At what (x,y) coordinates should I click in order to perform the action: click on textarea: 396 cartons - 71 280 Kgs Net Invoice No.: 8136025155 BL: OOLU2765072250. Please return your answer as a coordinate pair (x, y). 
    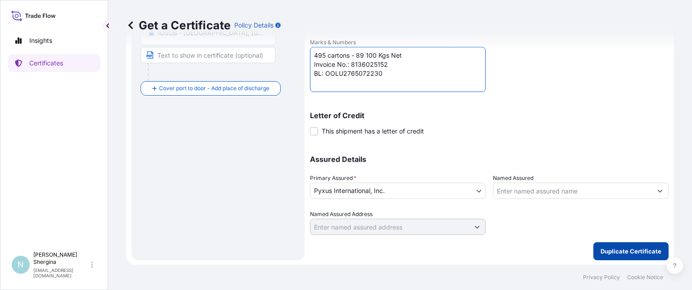
    Looking at the image, I should click on (398, 69).